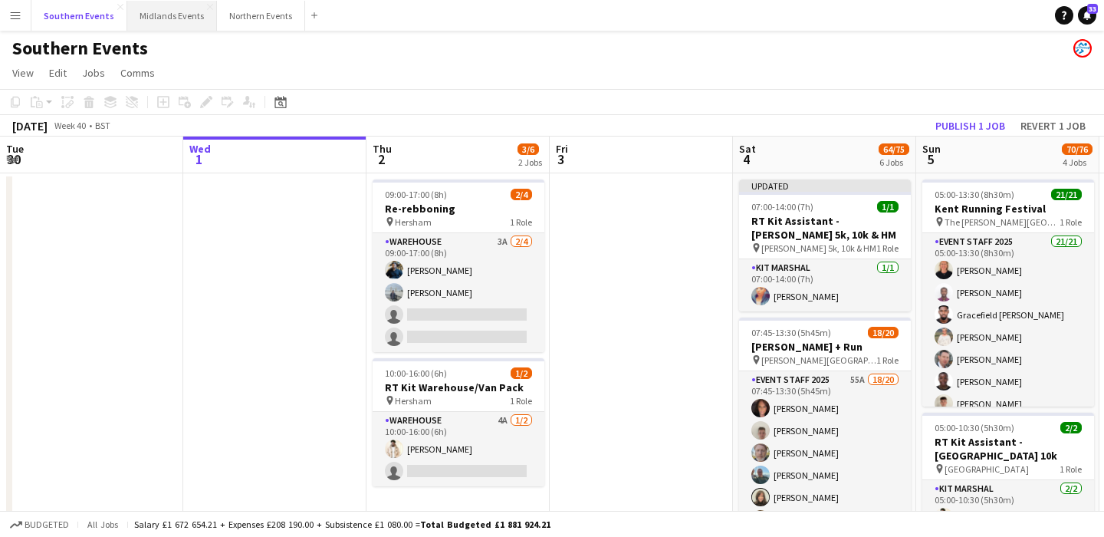 This screenshot has width=1104, height=537. What do you see at coordinates (103, 524) in the screenshot?
I see `span: All jobs` at bounding box center [103, 524].